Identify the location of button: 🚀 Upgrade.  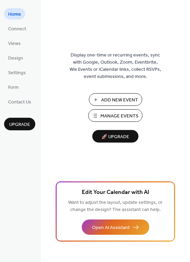
(116, 136).